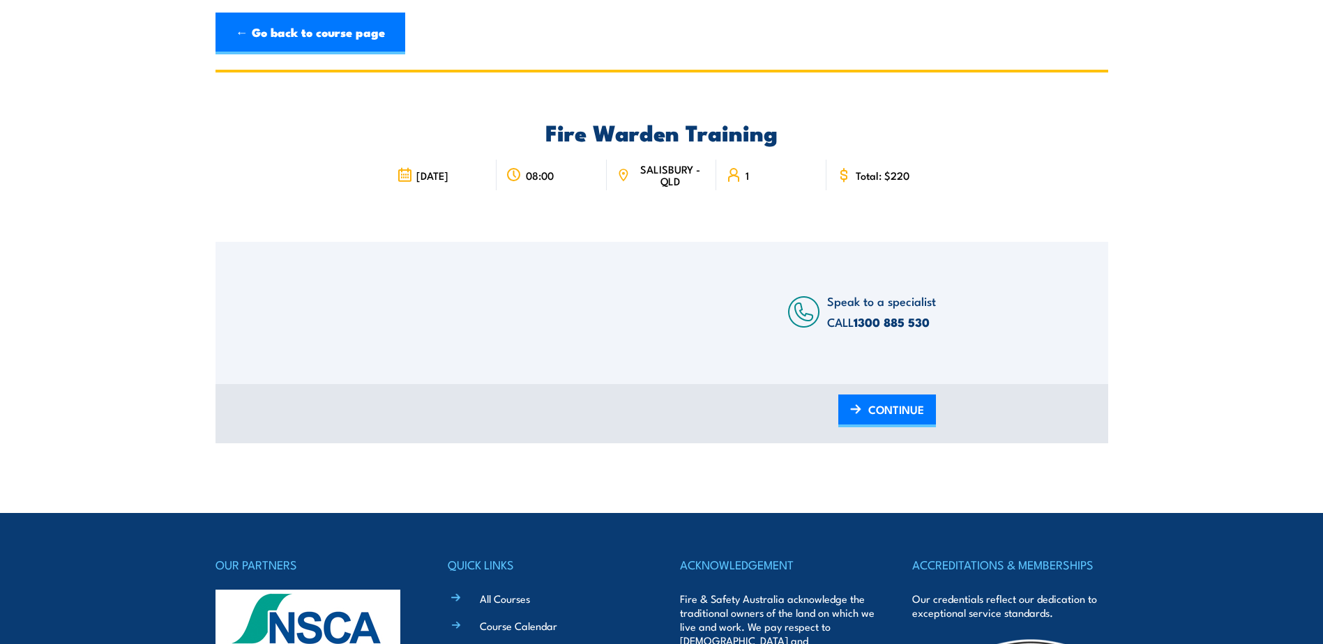 Image resolution: width=1323 pixels, height=644 pixels. I want to click on span: 08:00, so click(540, 175).